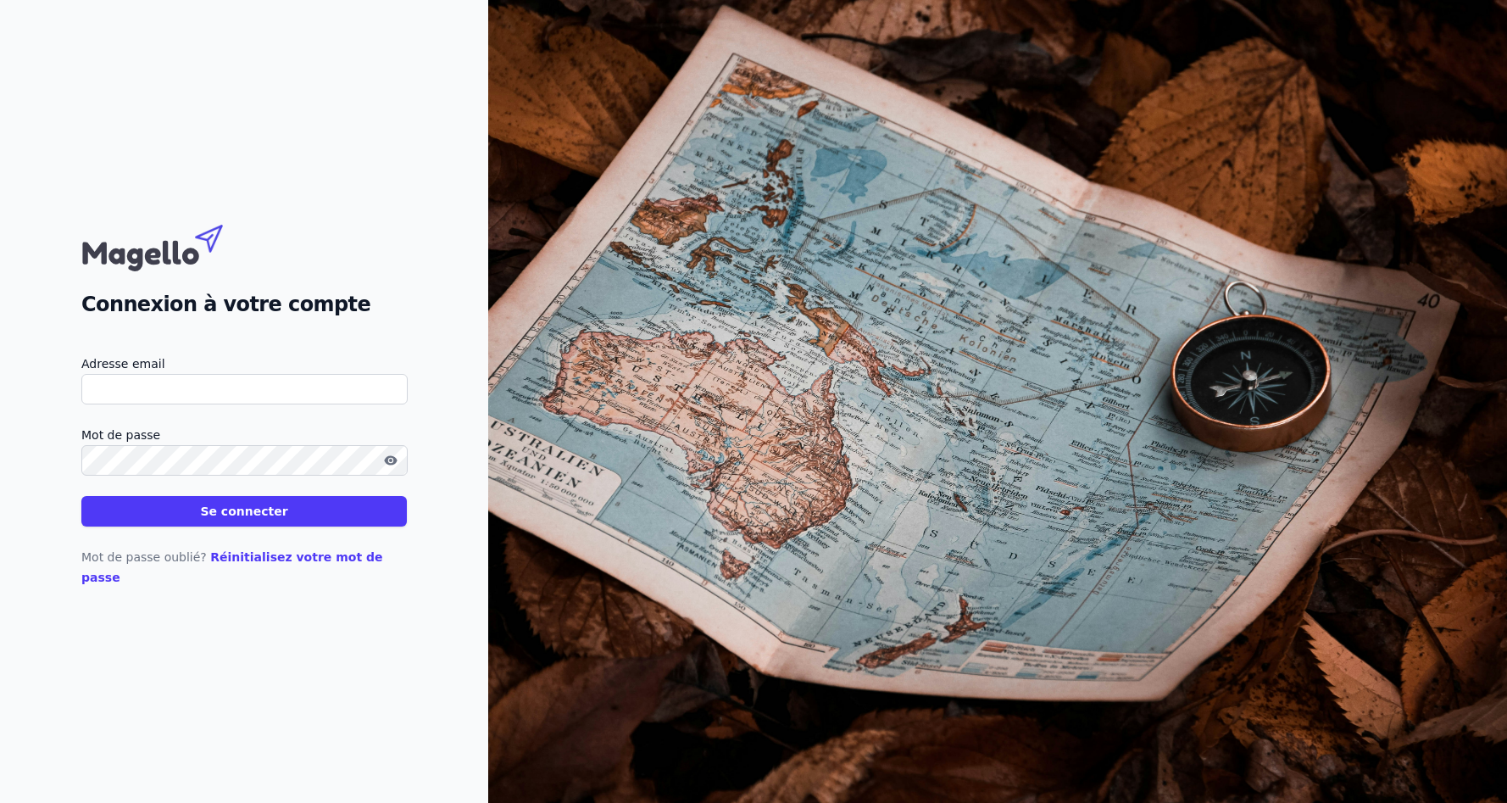  I want to click on p: Mot de passe oublié?, so click(244, 567).